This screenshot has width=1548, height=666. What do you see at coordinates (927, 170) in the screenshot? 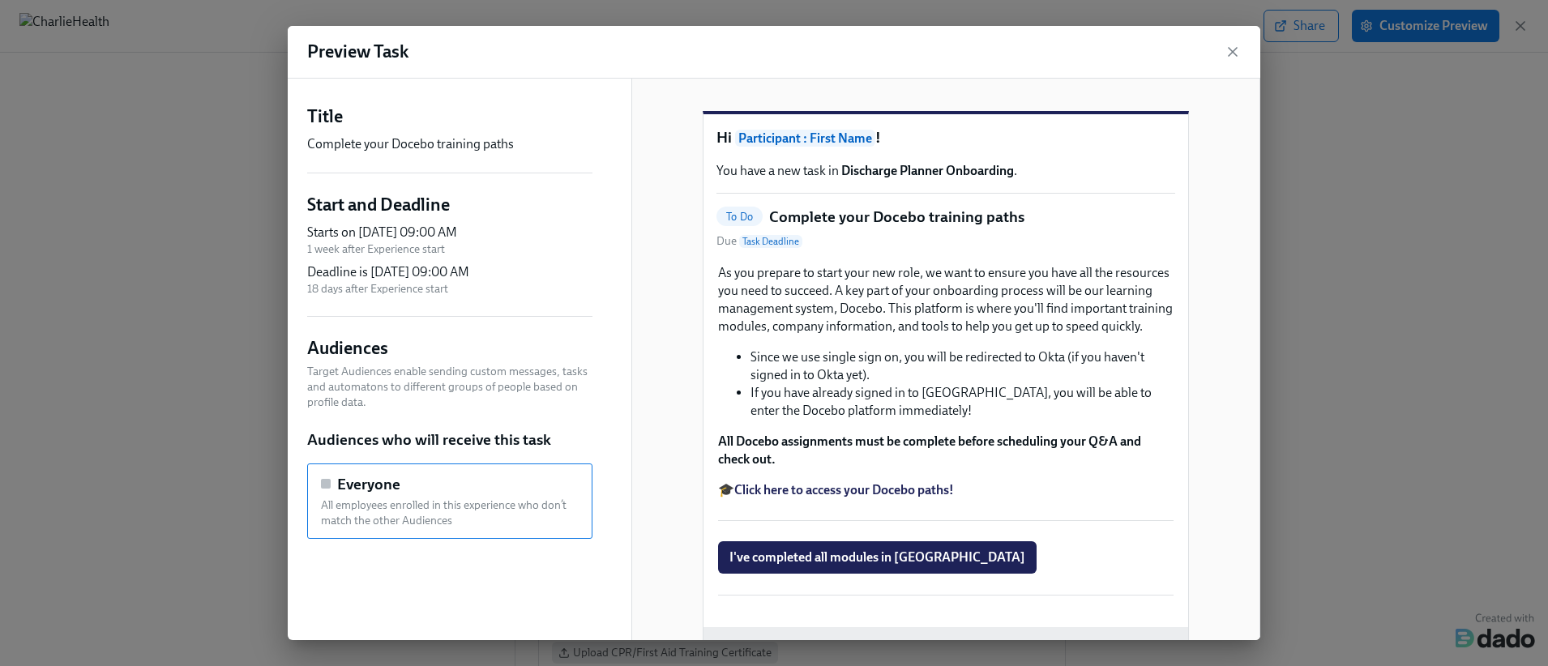
I see `strong: Discharge Planner Onboarding` at bounding box center [927, 170].